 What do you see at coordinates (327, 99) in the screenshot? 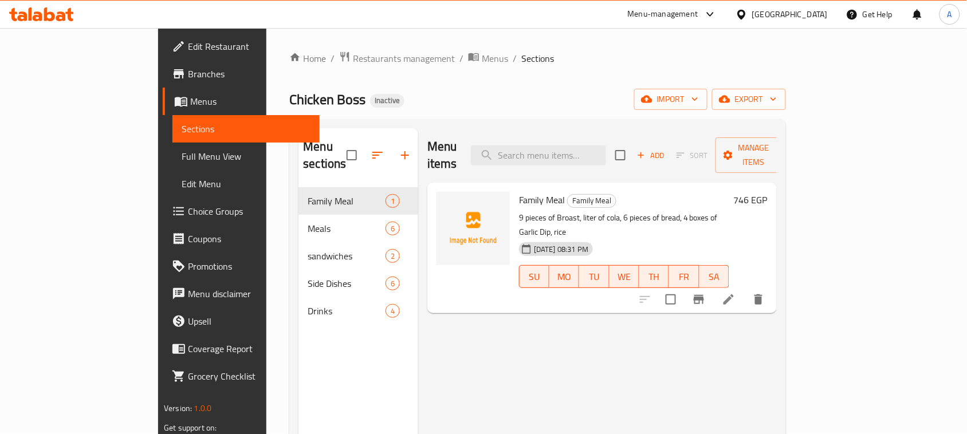
I see `span: Chicken Boss` at bounding box center [327, 99].